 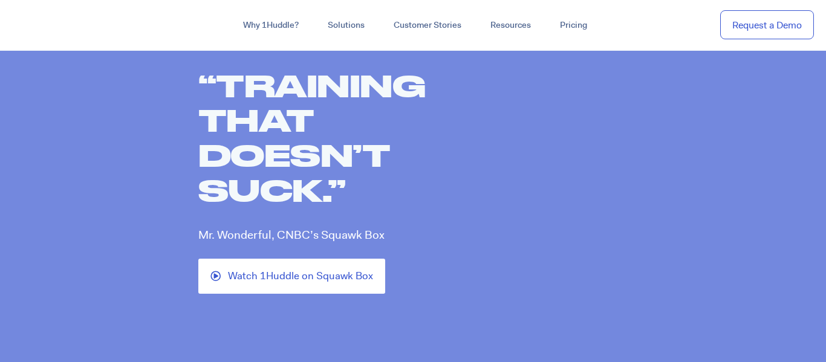 What do you see at coordinates (510, 25) in the screenshot?
I see `a: Resources` at bounding box center [510, 25].